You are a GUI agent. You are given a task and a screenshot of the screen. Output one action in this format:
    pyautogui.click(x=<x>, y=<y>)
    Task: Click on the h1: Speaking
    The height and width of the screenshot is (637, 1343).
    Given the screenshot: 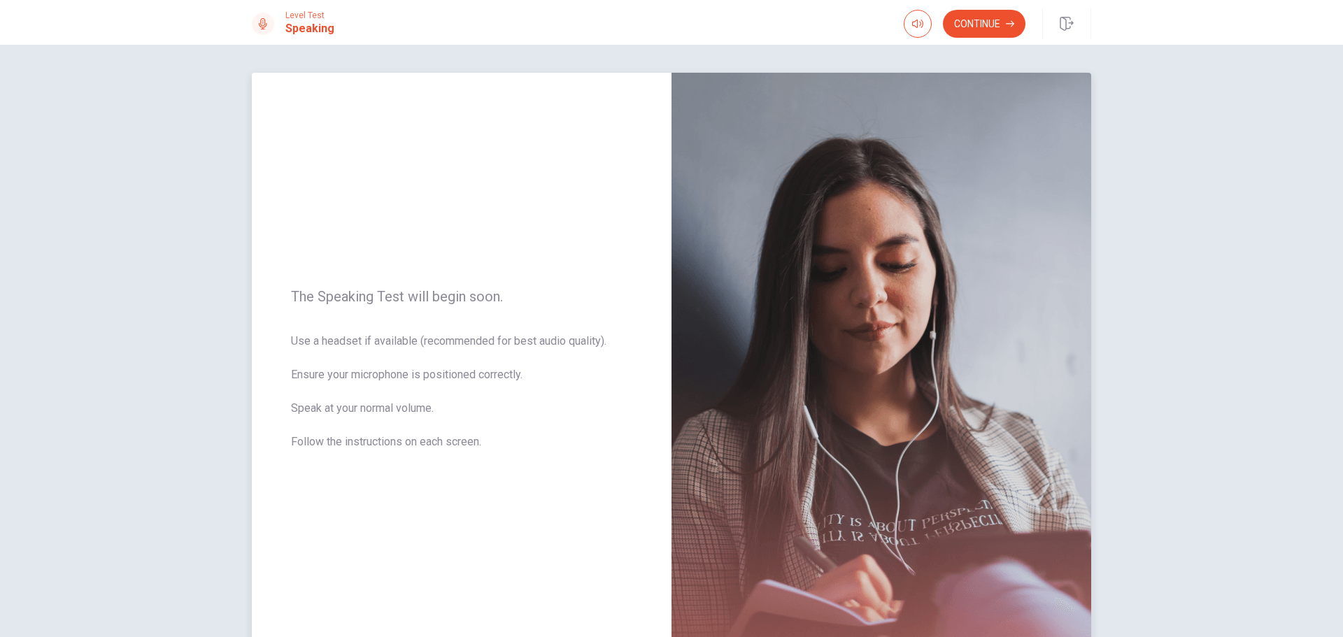 What is the action you would take?
    pyautogui.click(x=310, y=29)
    